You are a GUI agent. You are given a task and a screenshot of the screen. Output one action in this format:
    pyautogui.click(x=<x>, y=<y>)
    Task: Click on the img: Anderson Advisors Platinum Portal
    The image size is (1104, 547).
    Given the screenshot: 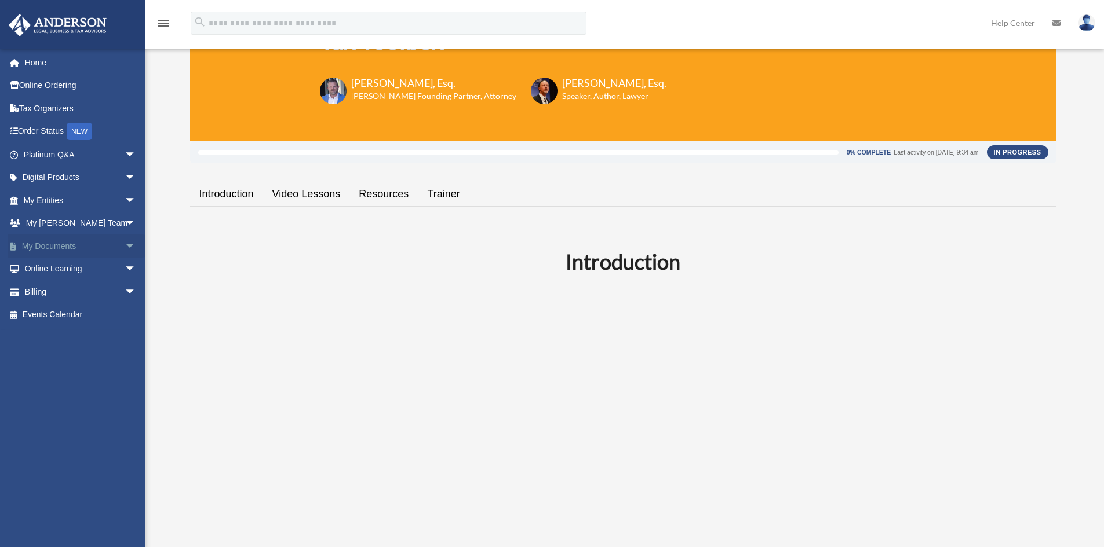 What is the action you would take?
    pyautogui.click(x=57, y=25)
    